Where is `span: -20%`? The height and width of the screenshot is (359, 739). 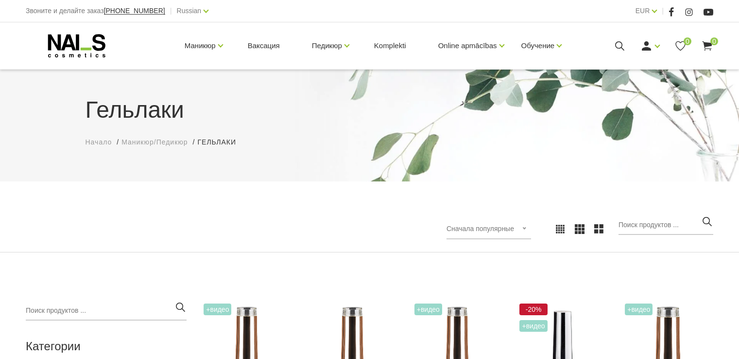 span: -20% is located at coordinates (533, 309).